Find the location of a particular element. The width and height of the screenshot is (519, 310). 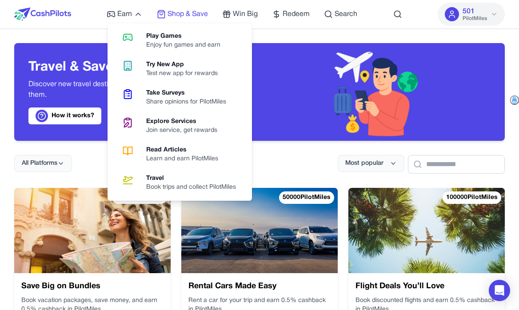

img: Save Big on Bundles is located at coordinates (92, 231).